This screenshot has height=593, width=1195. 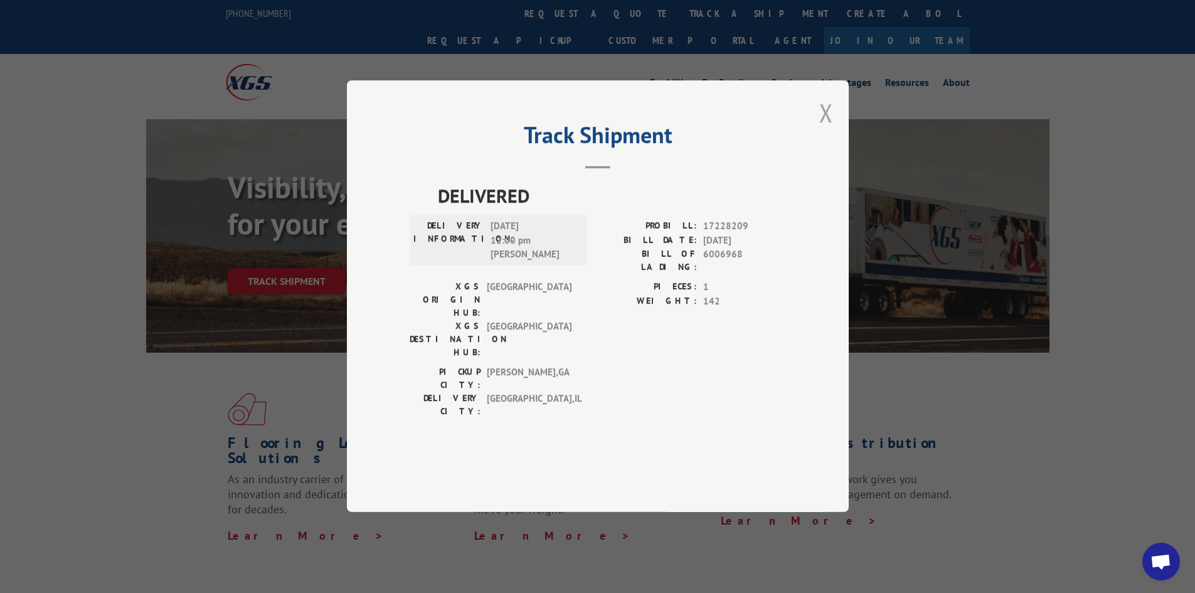 What do you see at coordinates (745, 261) in the screenshot?
I see `span: 6006968` at bounding box center [745, 261].